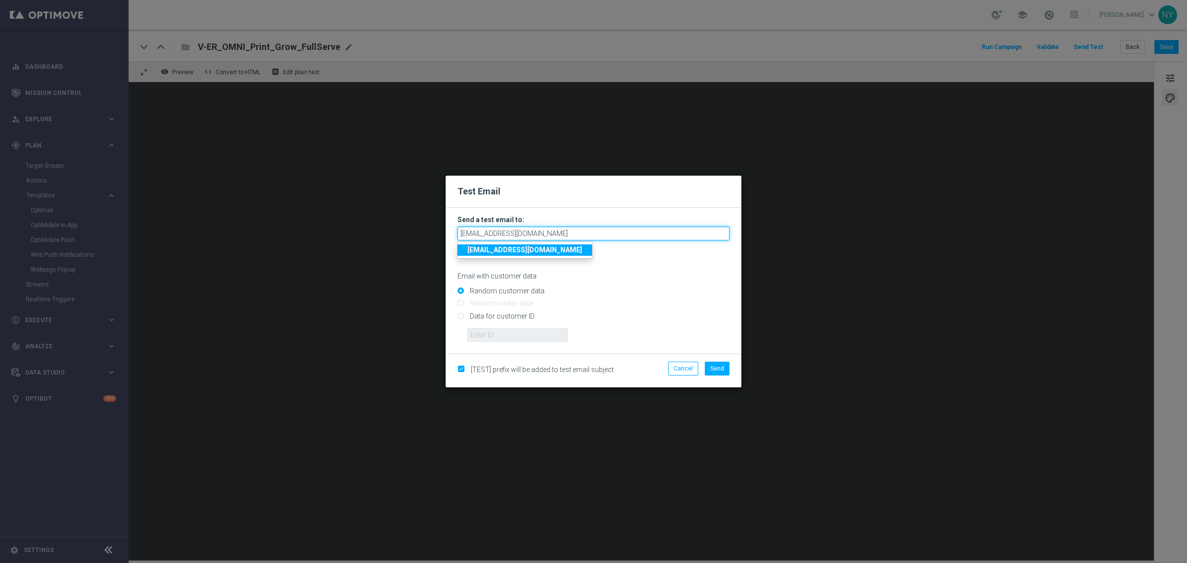 Image resolution: width=1187 pixels, height=563 pixels. Describe the element at coordinates (517, 335) in the screenshot. I see `input: Enter ID` at that location.